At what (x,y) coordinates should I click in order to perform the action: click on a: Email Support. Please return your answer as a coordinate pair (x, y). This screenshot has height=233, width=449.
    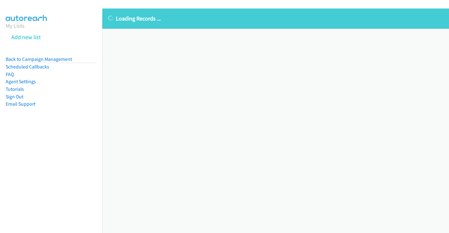
    Looking at the image, I should click on (21, 104).